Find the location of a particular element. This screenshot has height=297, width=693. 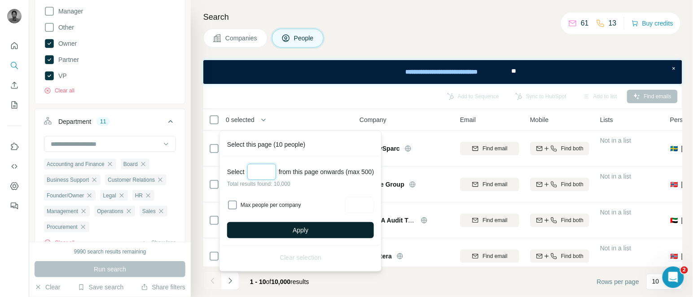

button: Enrich CSV is located at coordinates (14, 85).